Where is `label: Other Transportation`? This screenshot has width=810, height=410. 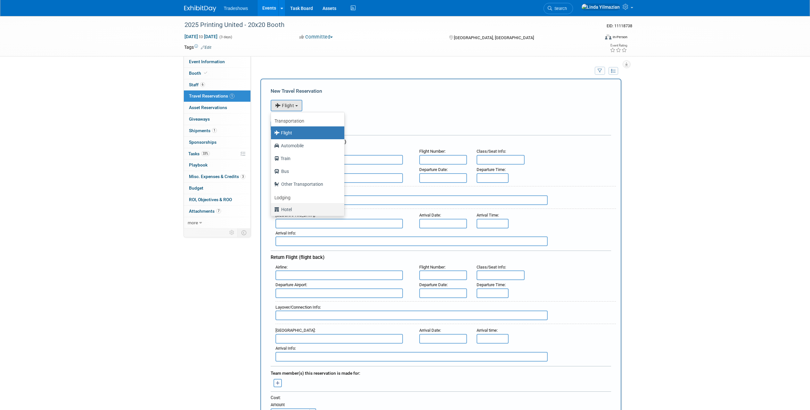
label: Other Transportation is located at coordinates (306, 184).